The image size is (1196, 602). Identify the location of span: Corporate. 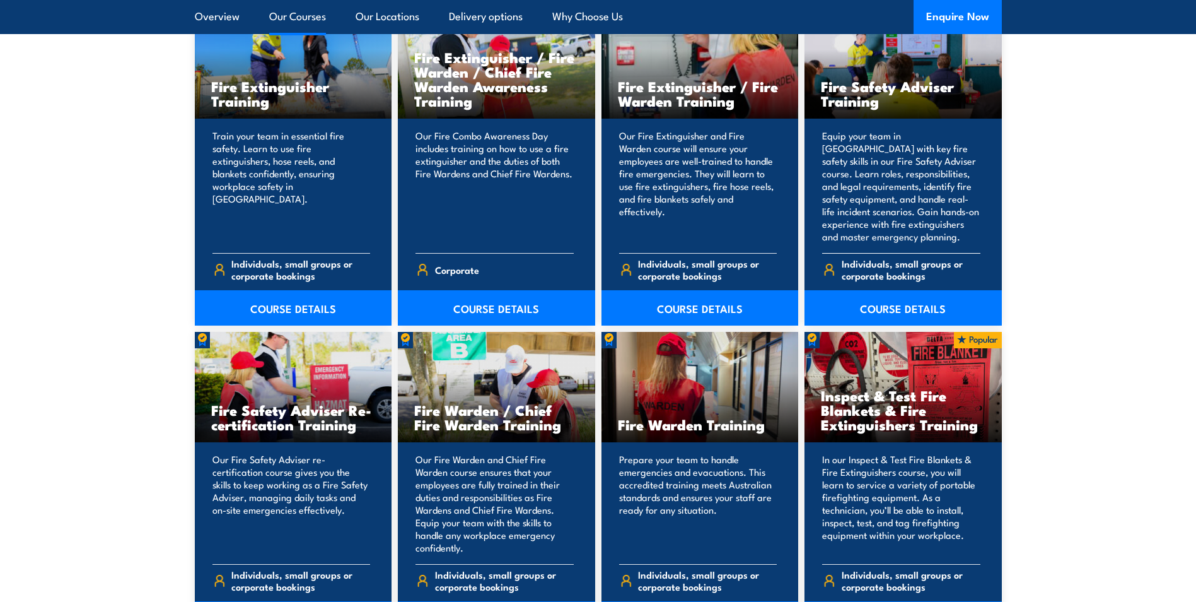
(457, 269).